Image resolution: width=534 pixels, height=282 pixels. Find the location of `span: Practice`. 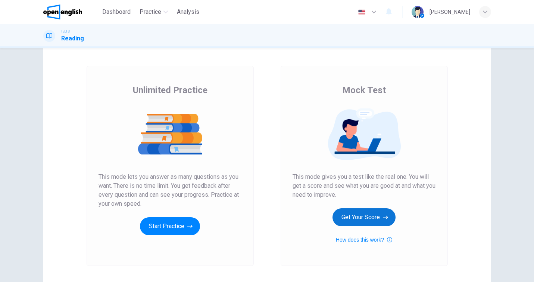

span: Practice is located at coordinates (150, 12).